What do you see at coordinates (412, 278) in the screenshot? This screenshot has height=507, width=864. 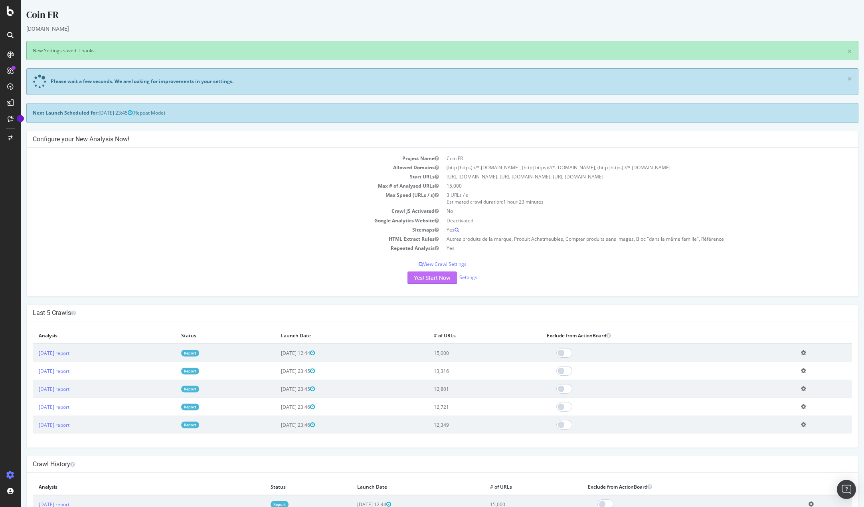 I see `button: Yes! Start Now` at bounding box center [412, 278].